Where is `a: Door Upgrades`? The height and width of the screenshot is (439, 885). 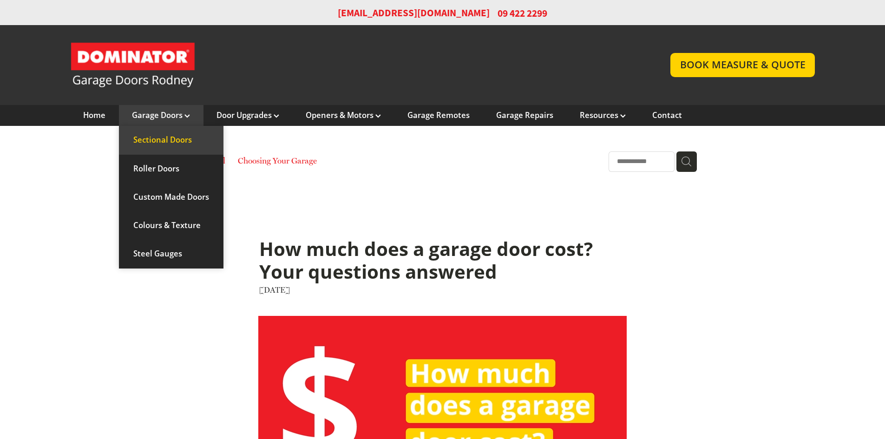 a: Door Upgrades is located at coordinates (248, 115).